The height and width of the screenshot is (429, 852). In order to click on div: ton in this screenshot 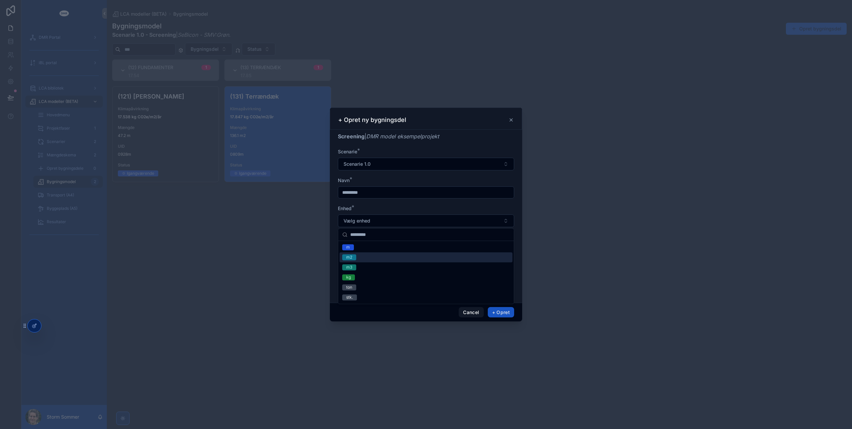, I will do `click(349, 287)`.